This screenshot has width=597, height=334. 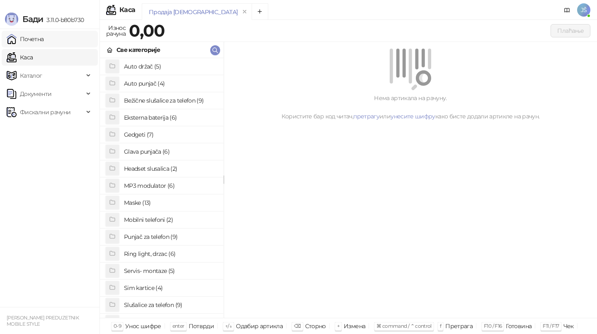 What do you see at coordinates (170, 236) in the screenshot?
I see `h4: Punjač za telefon (9)` at bounding box center [170, 236].